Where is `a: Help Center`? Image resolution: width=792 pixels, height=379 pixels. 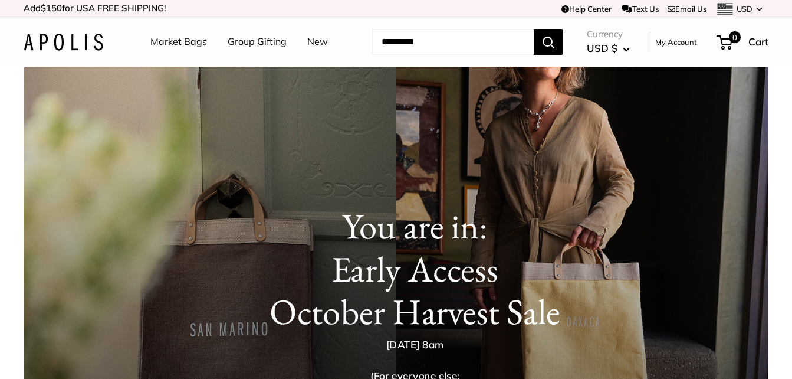 a: Help Center is located at coordinates (586, 9).